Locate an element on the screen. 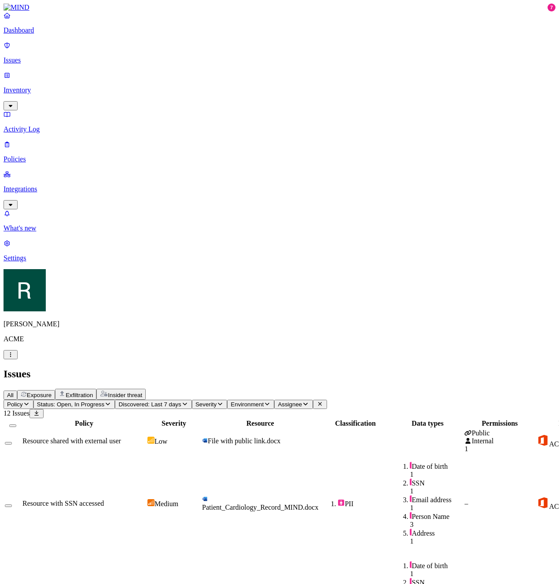  div: Public is located at coordinates (499, 433).